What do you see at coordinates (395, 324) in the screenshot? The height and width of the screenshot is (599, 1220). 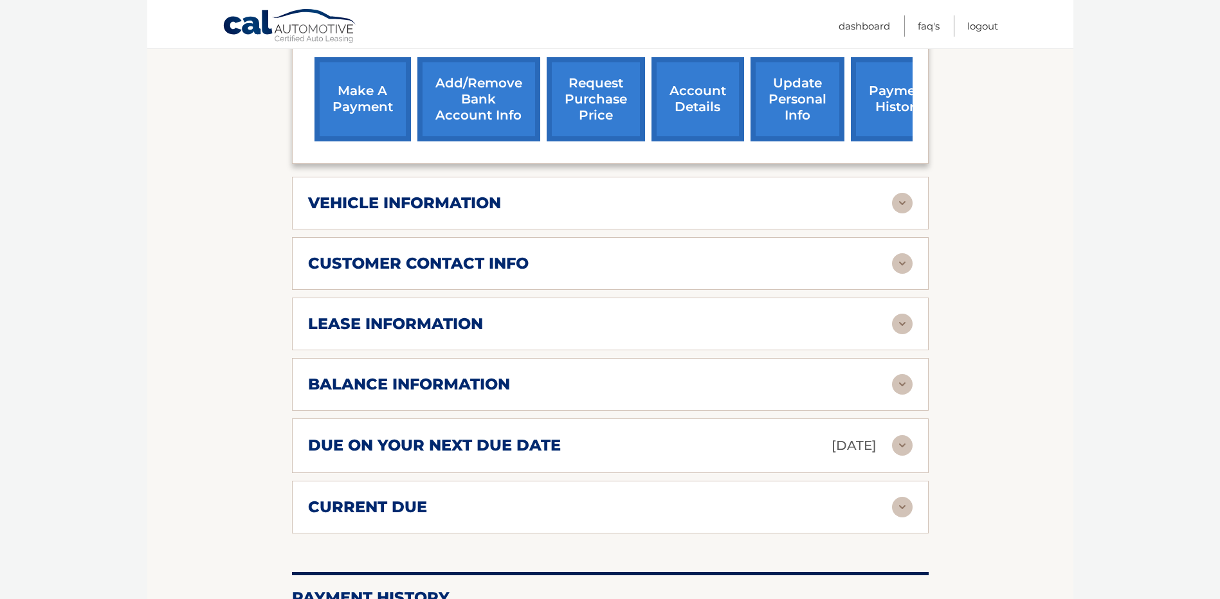 I see `h2: lease information` at bounding box center [395, 324].